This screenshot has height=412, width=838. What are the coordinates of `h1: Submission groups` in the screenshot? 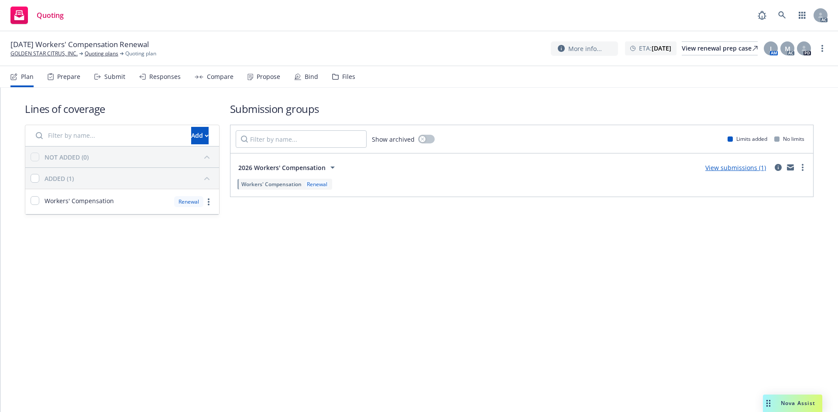 It's located at (521, 109).